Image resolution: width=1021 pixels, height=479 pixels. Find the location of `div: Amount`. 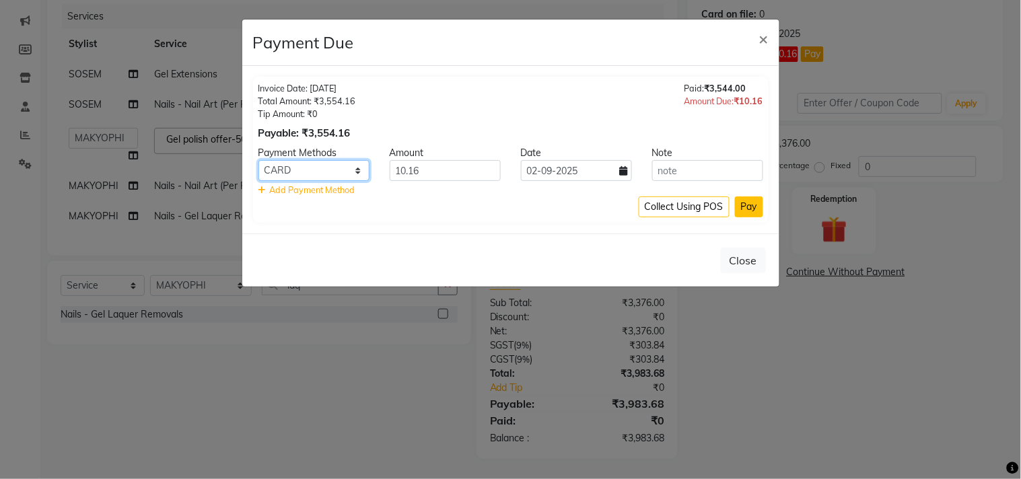

div: Amount is located at coordinates (445, 153).